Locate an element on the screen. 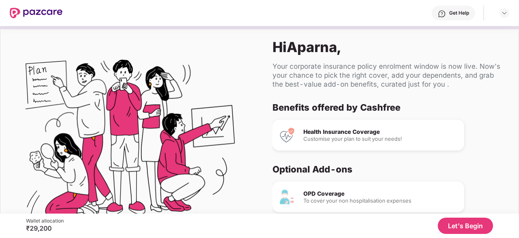 The width and height of the screenshot is (519, 238). div: Optional Add-ons is located at coordinates (386, 169).